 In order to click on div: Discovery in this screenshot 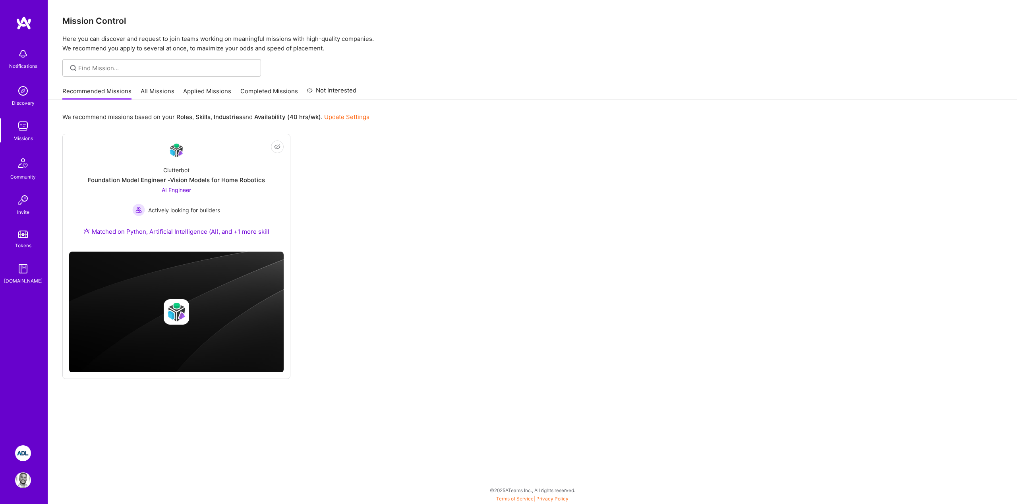, I will do `click(23, 103)`.